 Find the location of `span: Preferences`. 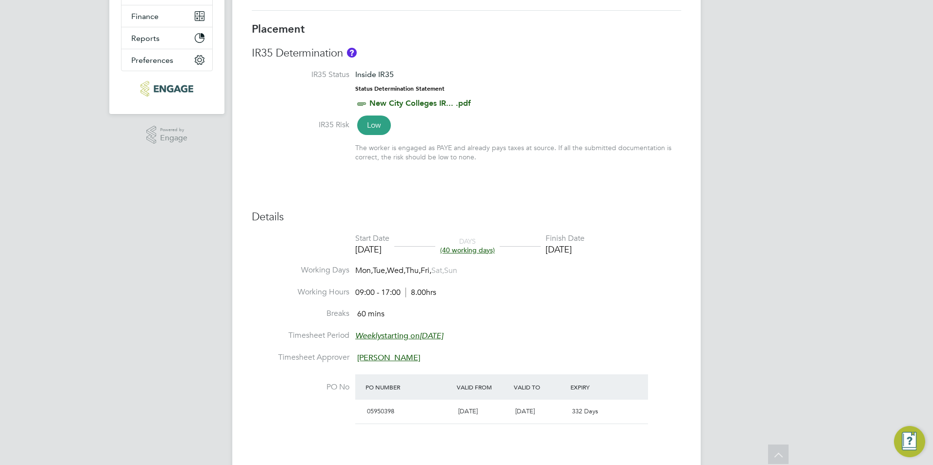

span: Preferences is located at coordinates (152, 60).